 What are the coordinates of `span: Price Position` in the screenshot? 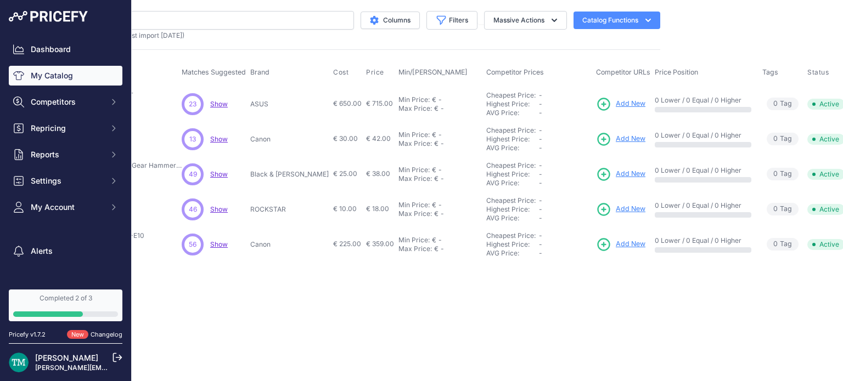 It's located at (676, 72).